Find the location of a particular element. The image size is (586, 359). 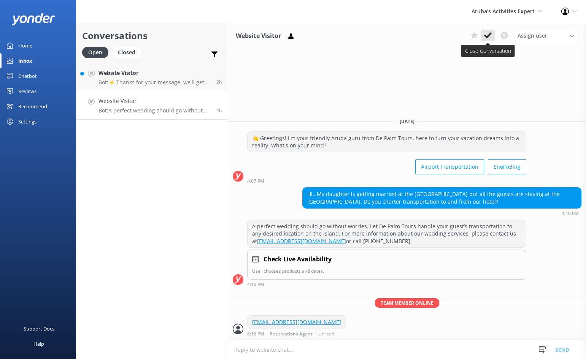

span: Reservations Agent is located at coordinates (291, 334).